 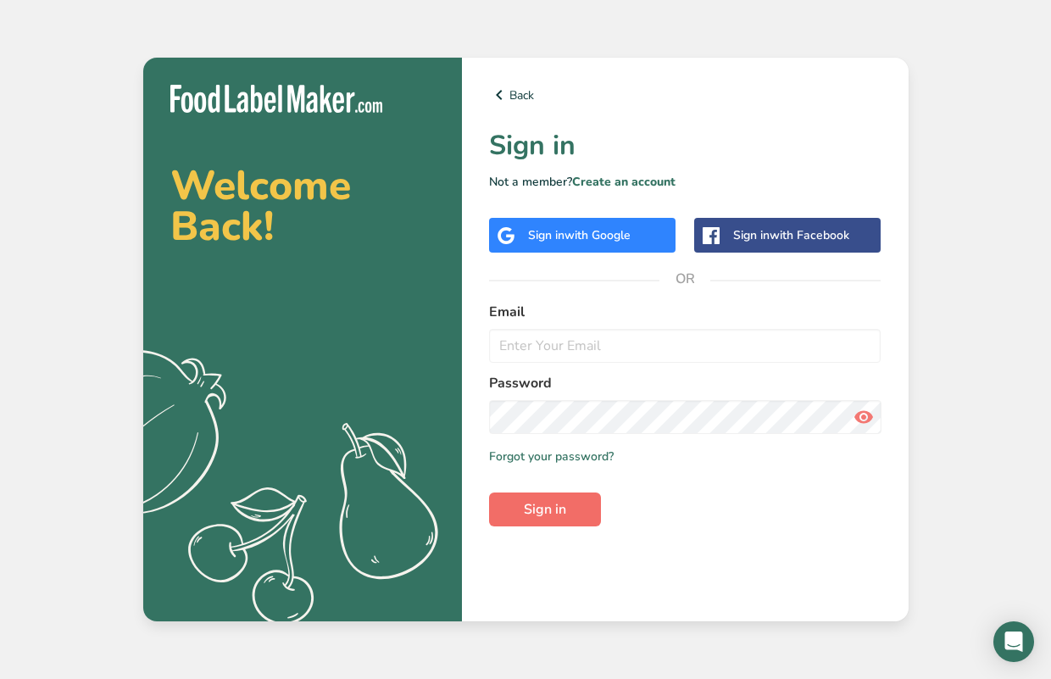 I want to click on label: Email, so click(x=685, y=312).